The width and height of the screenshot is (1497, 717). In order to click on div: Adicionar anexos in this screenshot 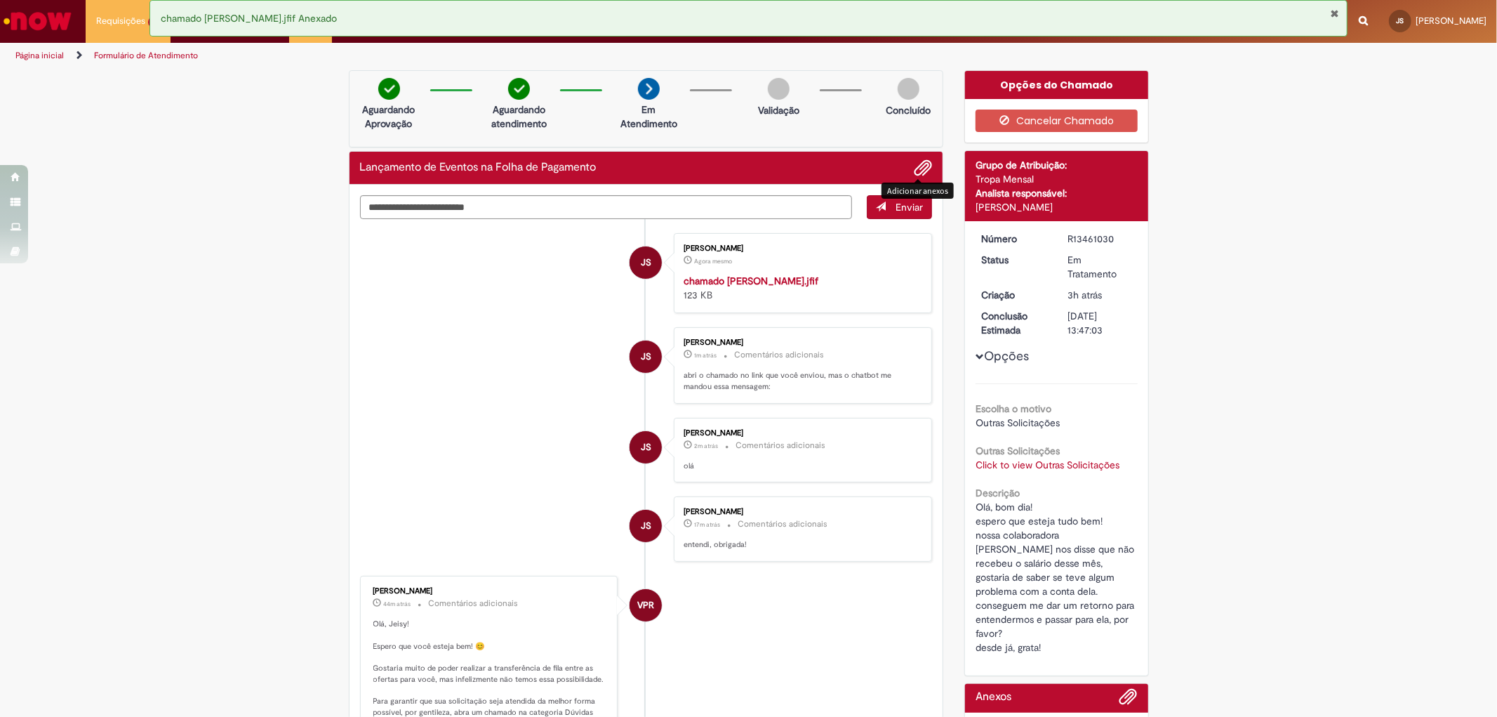, I will do `click(918, 190)`.